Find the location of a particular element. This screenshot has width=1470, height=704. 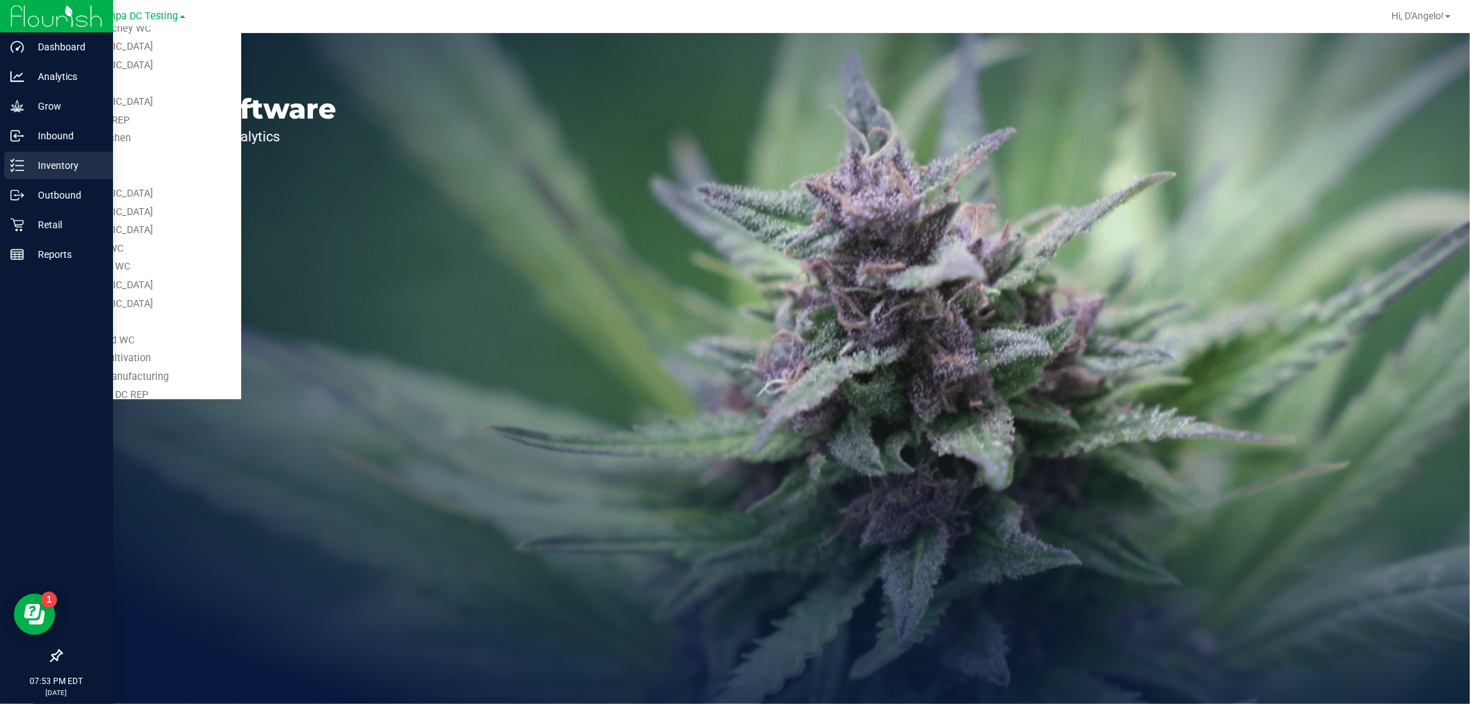

span: 1 is located at coordinates (8, 8).